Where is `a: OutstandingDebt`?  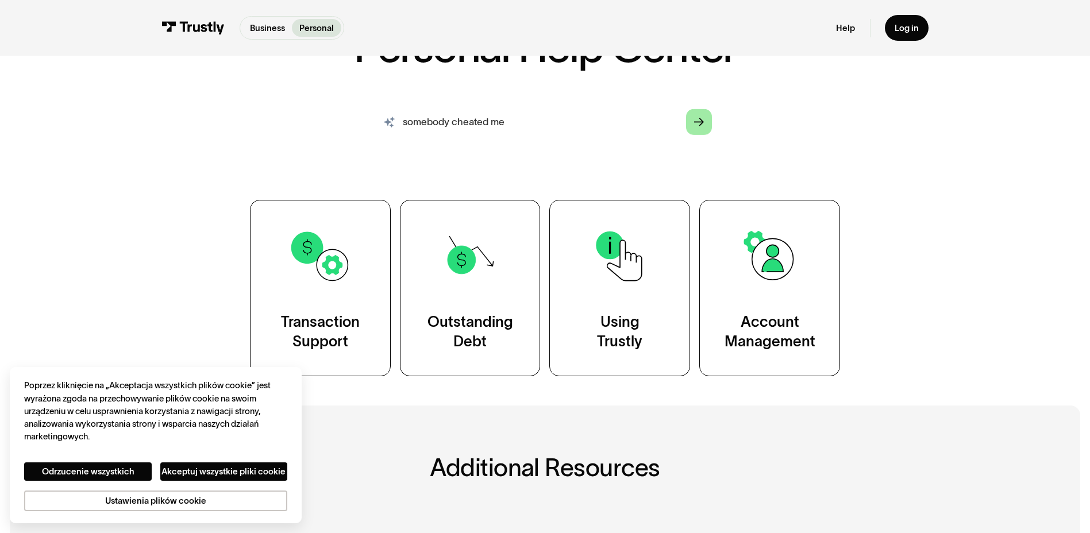
a: OutstandingDebt is located at coordinates (470, 288).